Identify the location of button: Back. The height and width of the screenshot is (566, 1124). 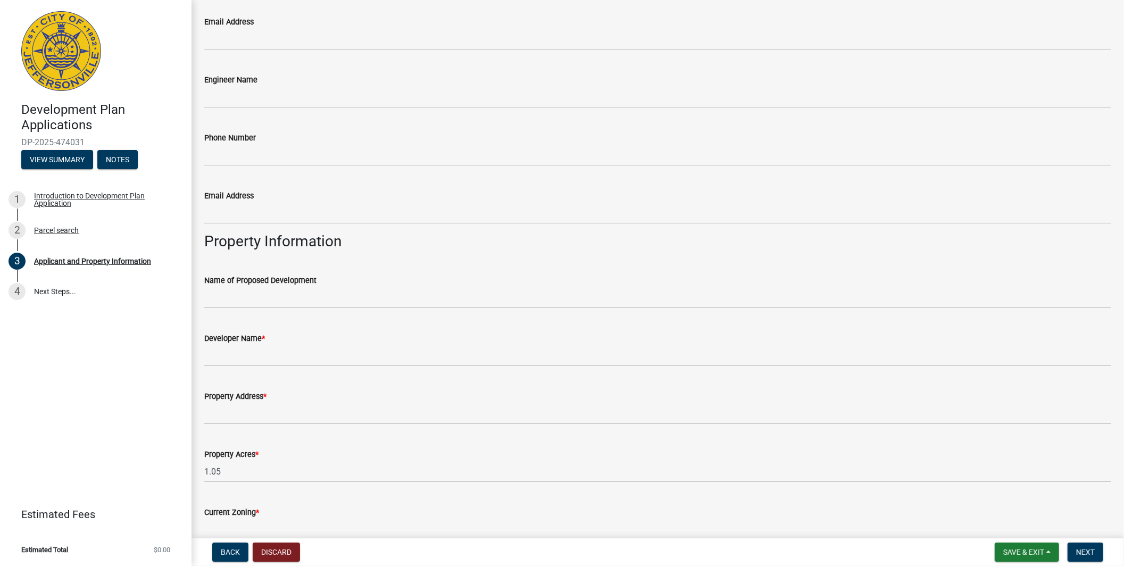
(230, 552).